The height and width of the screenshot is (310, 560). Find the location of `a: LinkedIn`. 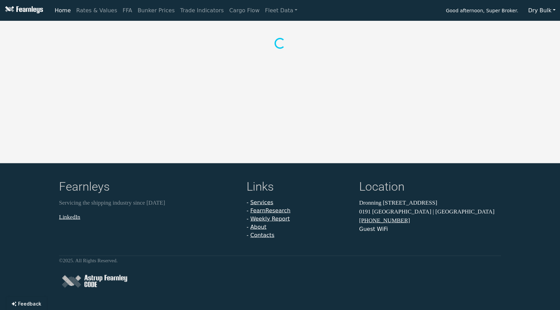

a: LinkedIn is located at coordinates (70, 217).